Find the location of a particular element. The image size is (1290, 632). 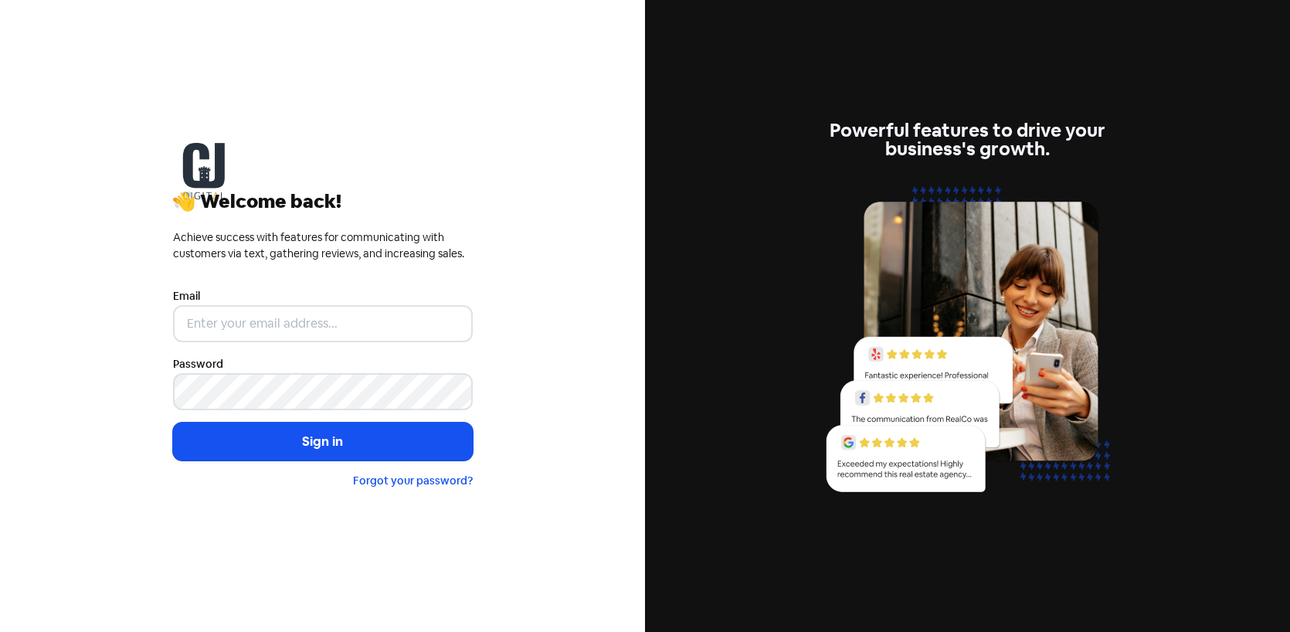

div: Powerful features to drive your business's growth. is located at coordinates (968, 140).